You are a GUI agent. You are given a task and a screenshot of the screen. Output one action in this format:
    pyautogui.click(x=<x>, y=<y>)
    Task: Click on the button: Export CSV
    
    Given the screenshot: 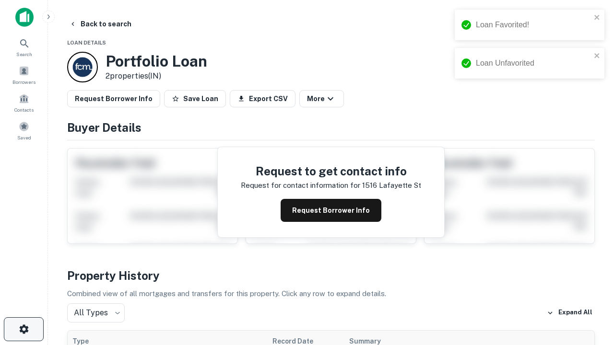 What is the action you would take?
    pyautogui.click(x=262, y=99)
    